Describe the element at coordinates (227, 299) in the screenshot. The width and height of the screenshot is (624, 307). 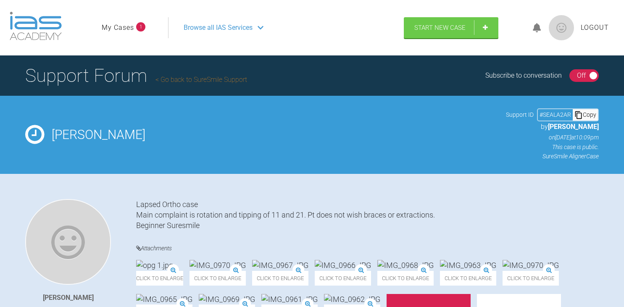
I see `img: IMG_0969.JPG` at that location.